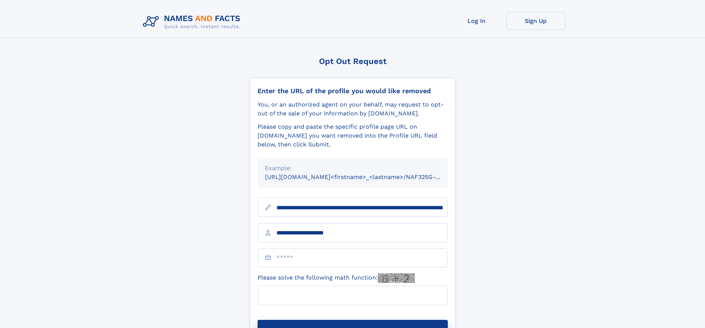  What do you see at coordinates (353, 109) in the screenshot?
I see `div: You, or an authorized agent on your behalf, may request to opt-out of the sale of your informatio...` at bounding box center [353, 109].